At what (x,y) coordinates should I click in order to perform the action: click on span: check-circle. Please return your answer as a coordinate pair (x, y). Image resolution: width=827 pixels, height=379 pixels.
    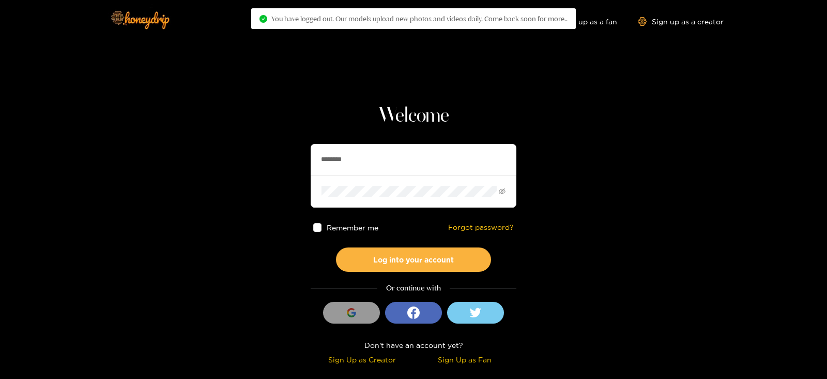
    Looking at the image, I should click on (263, 19).